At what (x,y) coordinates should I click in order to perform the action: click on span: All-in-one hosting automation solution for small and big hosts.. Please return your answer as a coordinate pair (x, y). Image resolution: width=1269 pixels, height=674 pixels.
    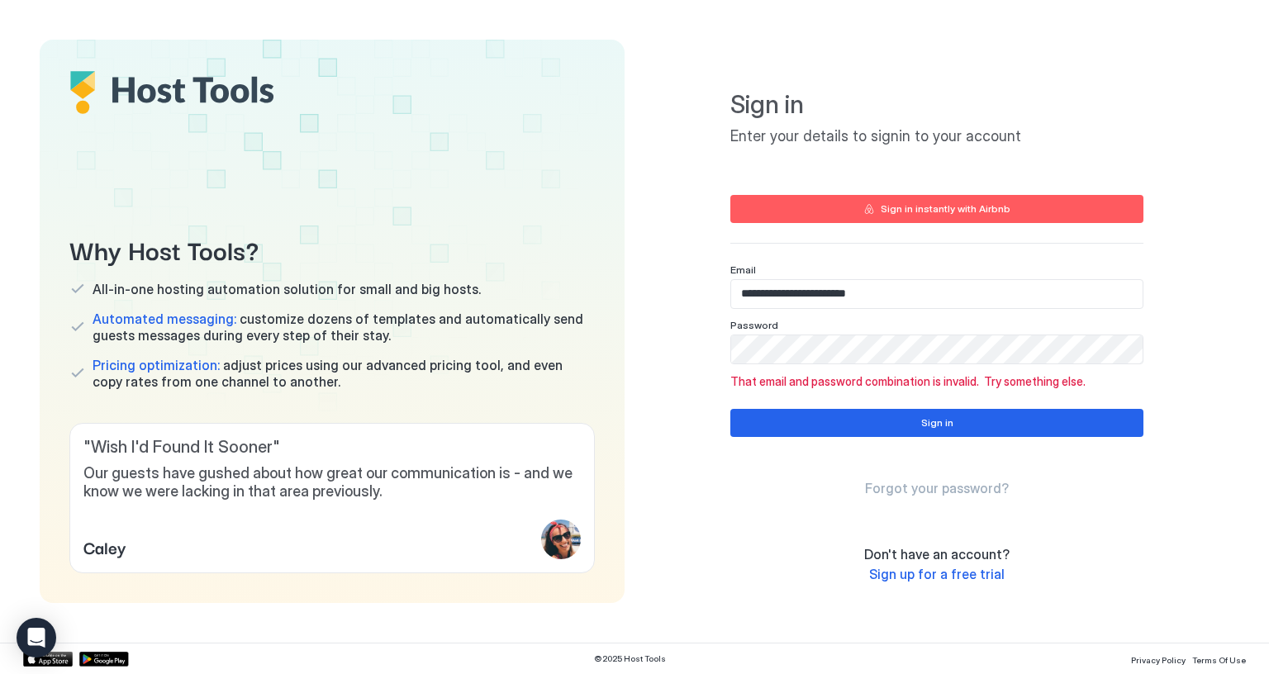
    Looking at the image, I should click on (287, 289).